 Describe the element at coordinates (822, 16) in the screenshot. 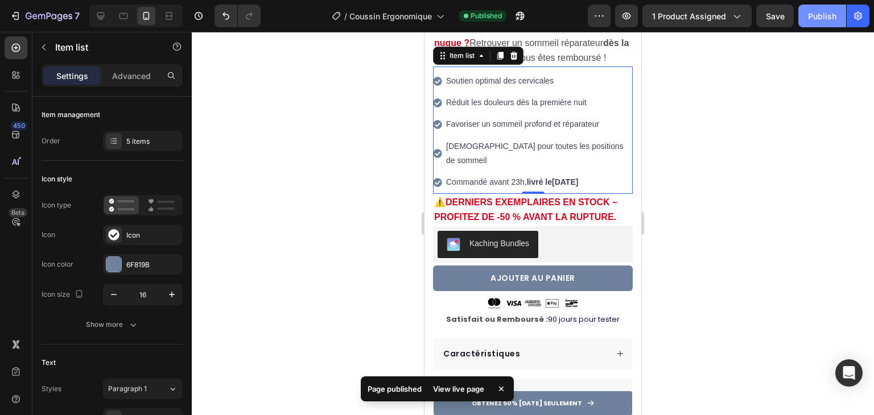

I see `div: Publish` at that location.